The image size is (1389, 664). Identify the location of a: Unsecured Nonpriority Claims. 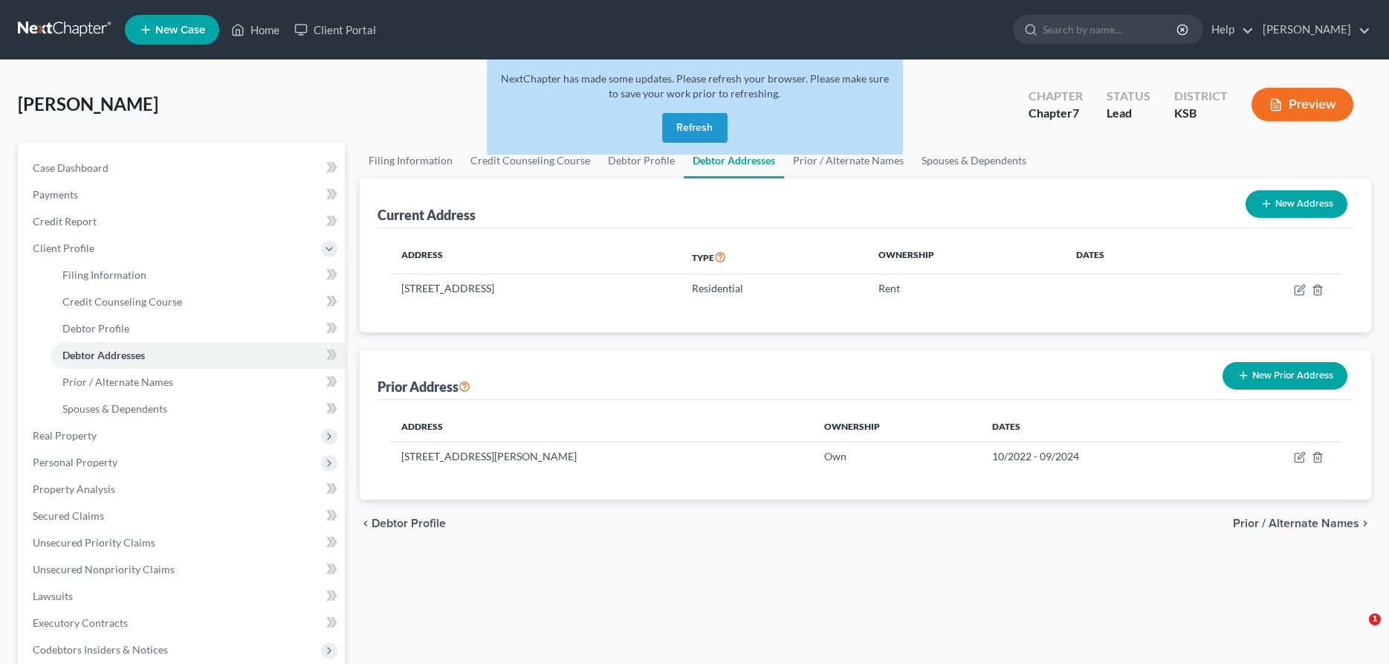
(183, 569).